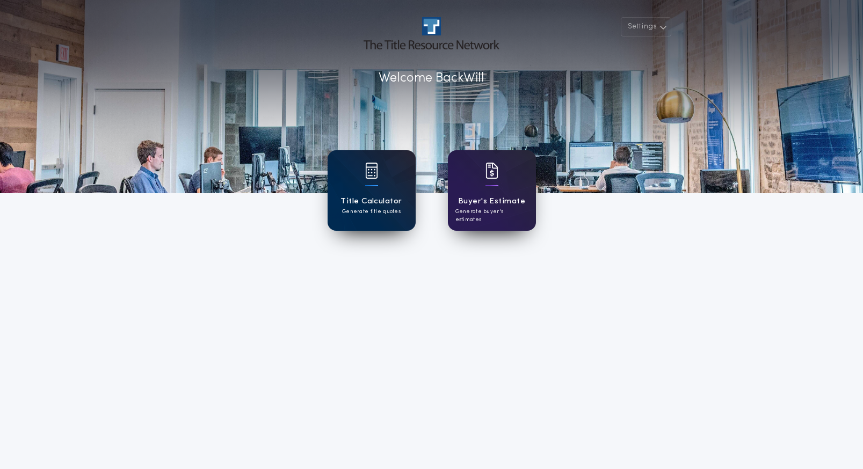 The image size is (863, 469). Describe the element at coordinates (371, 191) in the screenshot. I see `a: card iconTitle CalculatorGenerate title quotes` at that location.